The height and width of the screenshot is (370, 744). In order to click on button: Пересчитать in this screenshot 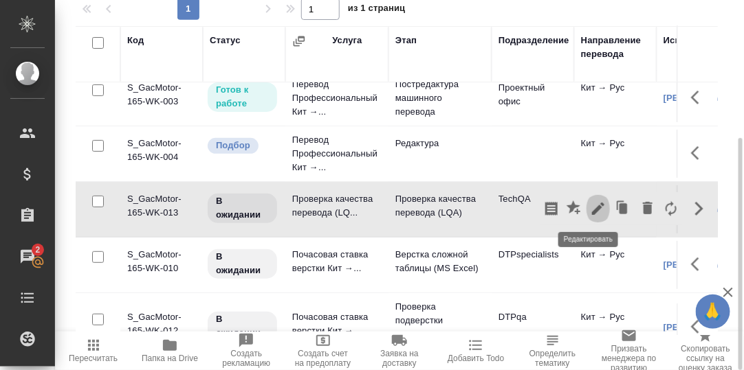, I will do `click(93, 351)`.